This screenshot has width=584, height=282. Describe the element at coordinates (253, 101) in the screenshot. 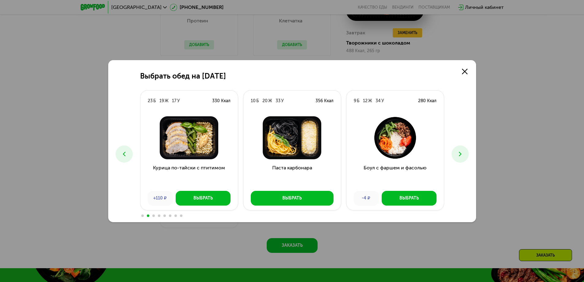

I see `div: 10` at that location.